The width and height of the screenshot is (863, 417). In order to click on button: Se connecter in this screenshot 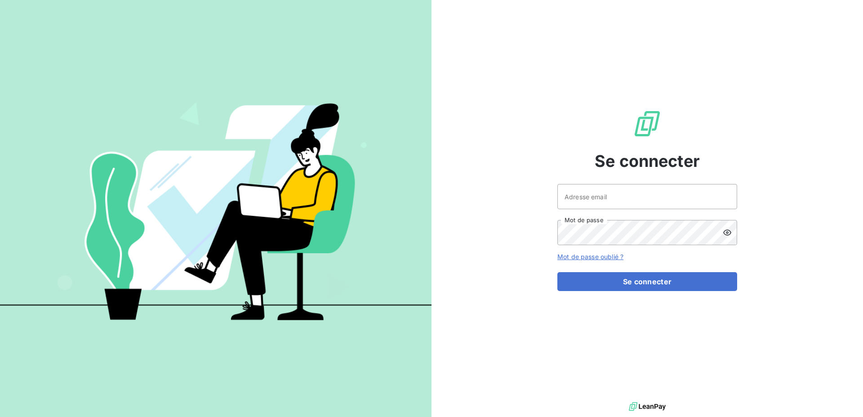, I will do `click(647, 281)`.